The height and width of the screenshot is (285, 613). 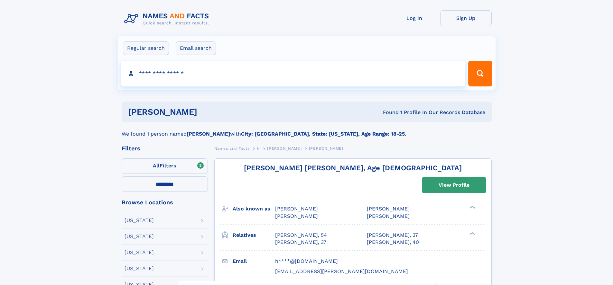 What do you see at coordinates (168, 19) in the screenshot?
I see `img: Logo Names and Facts` at bounding box center [168, 19].